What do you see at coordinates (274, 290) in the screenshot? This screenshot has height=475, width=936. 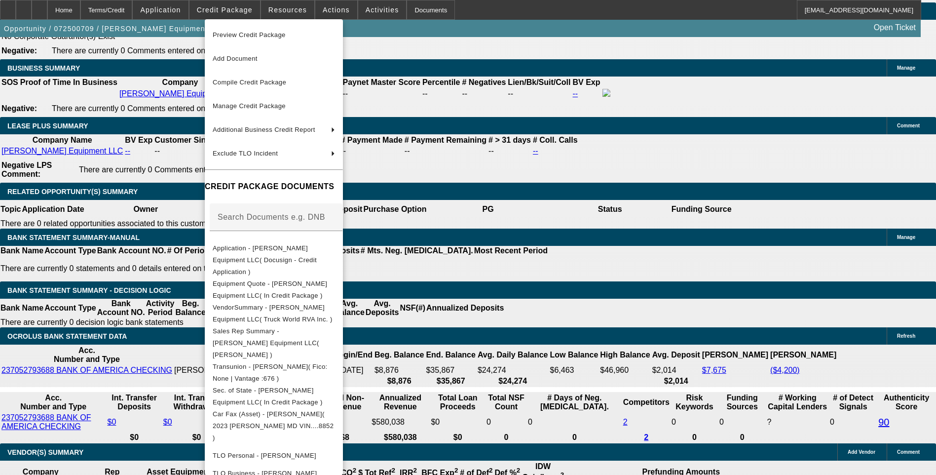 I see `button: Equipment Quote - Niehaus Equipment LLC( In Credit Package )` at bounding box center [274, 290].